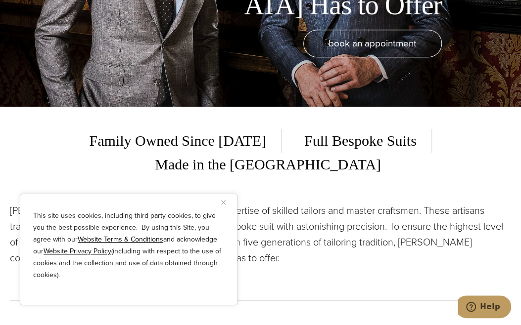  I want to click on span: Help, so click(32, 11).